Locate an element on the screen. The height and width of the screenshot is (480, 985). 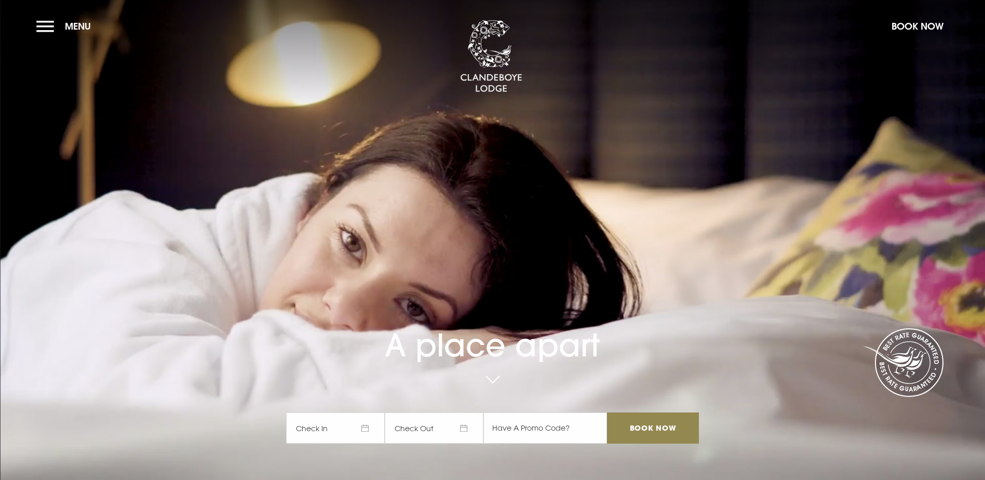
button: Book Now is located at coordinates (917, 26).